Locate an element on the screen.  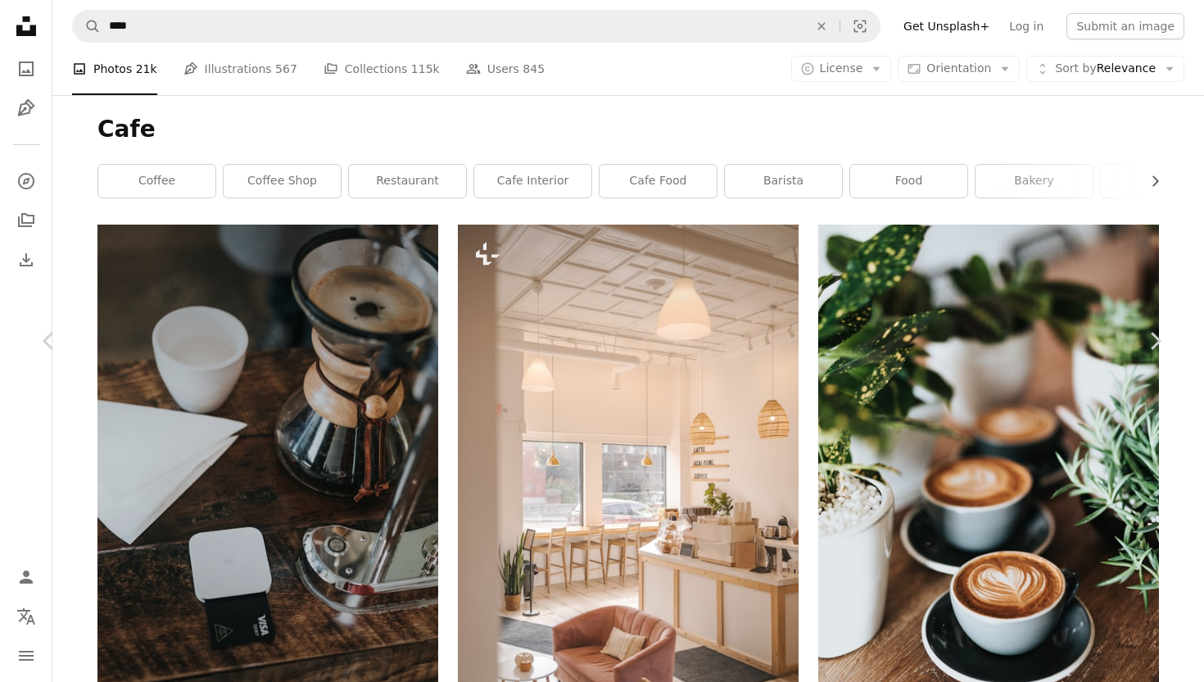
a: food is located at coordinates (909, 181).